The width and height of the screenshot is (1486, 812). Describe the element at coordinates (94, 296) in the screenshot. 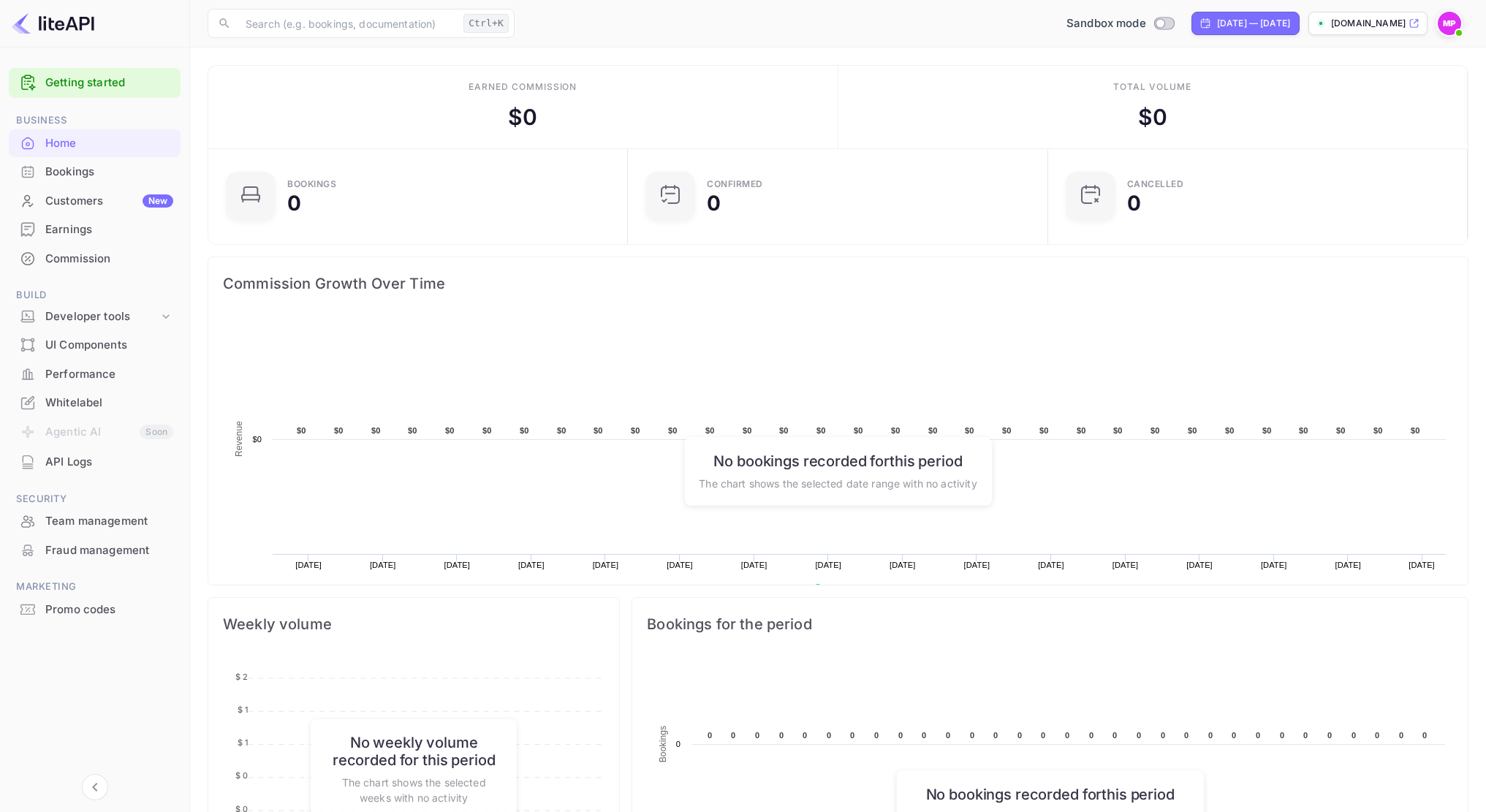

I see `span: Build` at that location.